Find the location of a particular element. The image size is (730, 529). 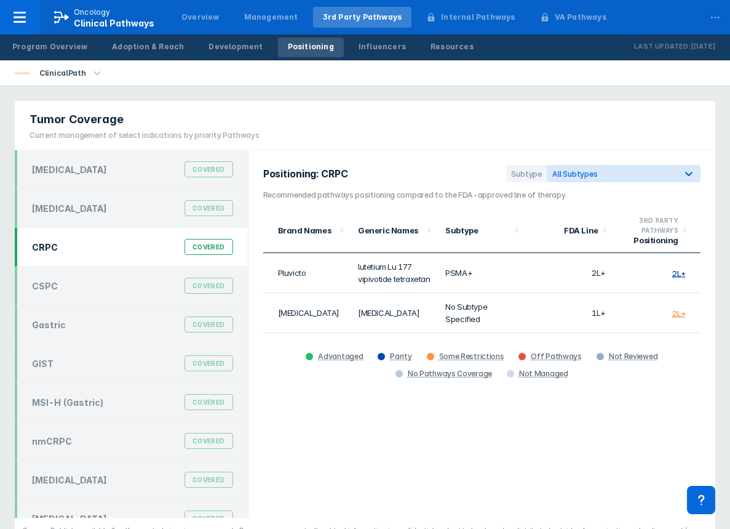

h2: Positioning: CRPC is located at coordinates (309, 174).